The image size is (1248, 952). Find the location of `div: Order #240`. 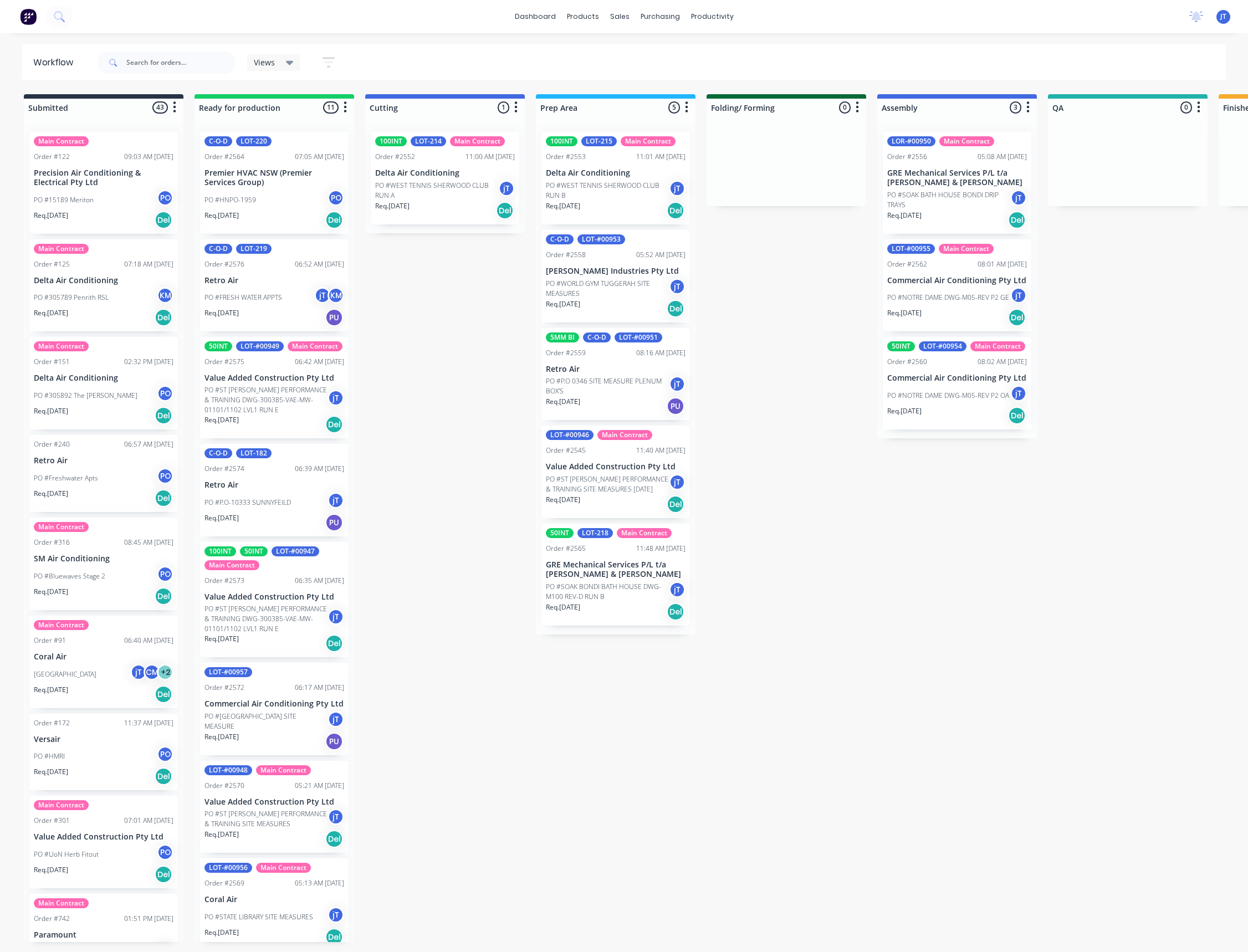

div: Order #240 is located at coordinates (52, 445).